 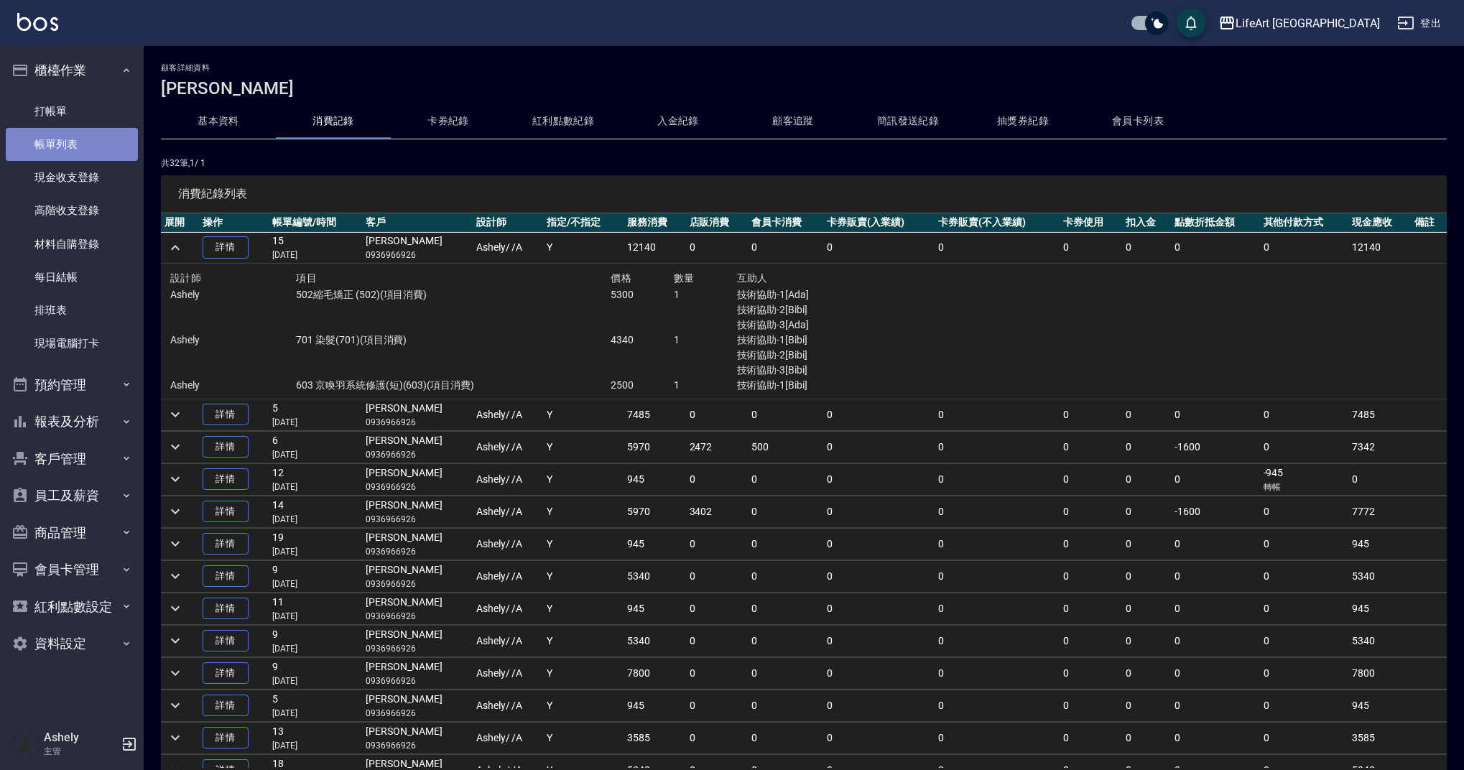 What do you see at coordinates (785, 223) in the screenshot?
I see `th: 會員卡消費` at bounding box center [785, 223].